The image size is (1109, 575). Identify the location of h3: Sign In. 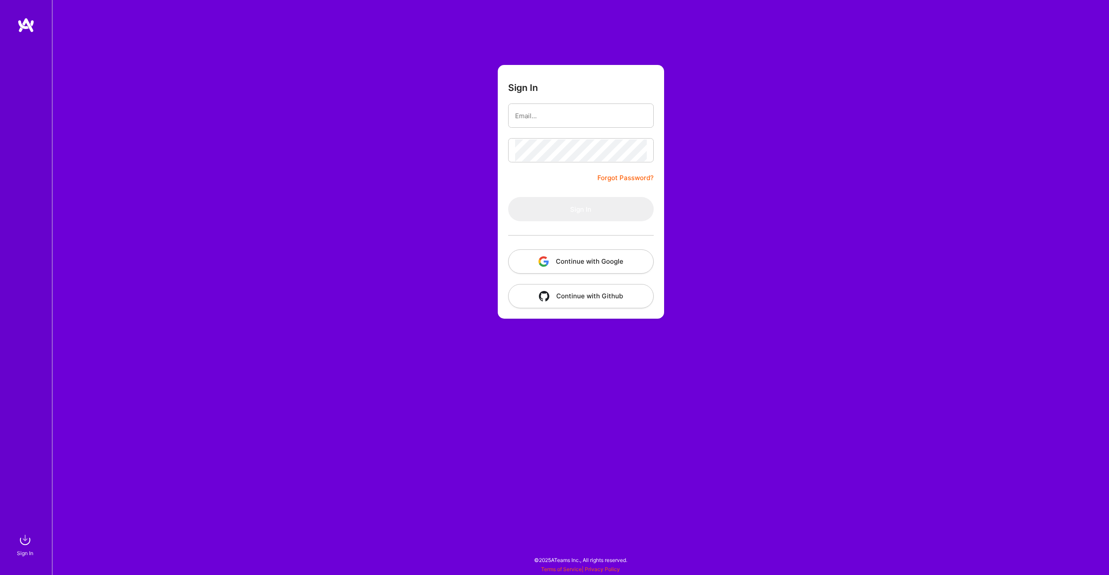
(523, 88).